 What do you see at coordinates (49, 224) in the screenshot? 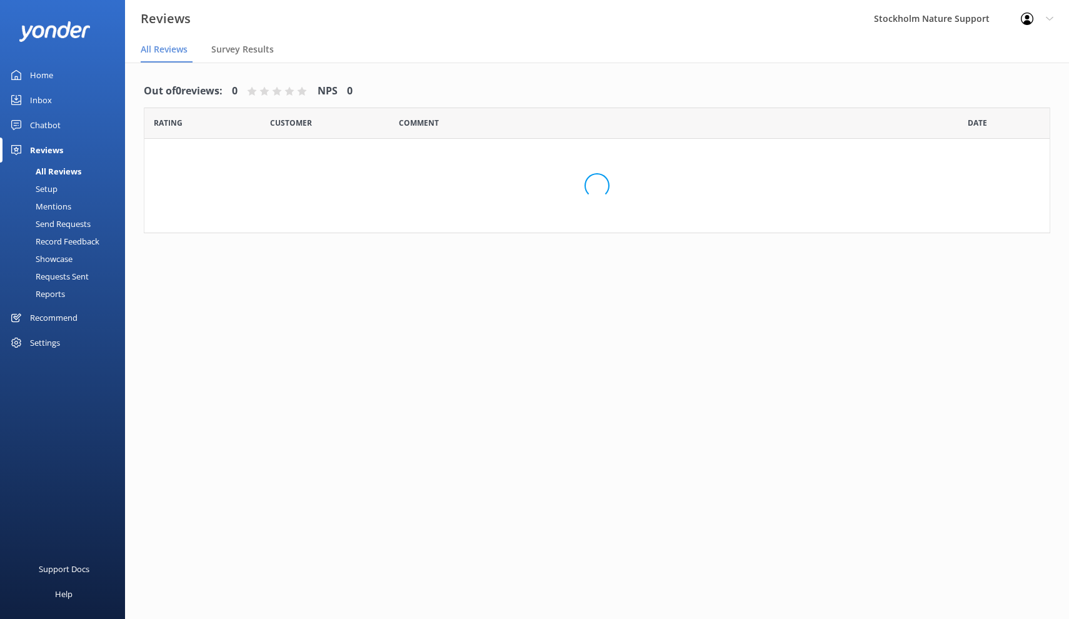
I see `div: Send Requests` at bounding box center [49, 224].